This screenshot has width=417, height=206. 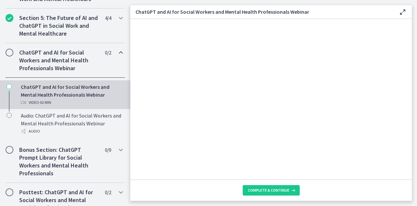 I want to click on div: Video, so click(x=72, y=102).